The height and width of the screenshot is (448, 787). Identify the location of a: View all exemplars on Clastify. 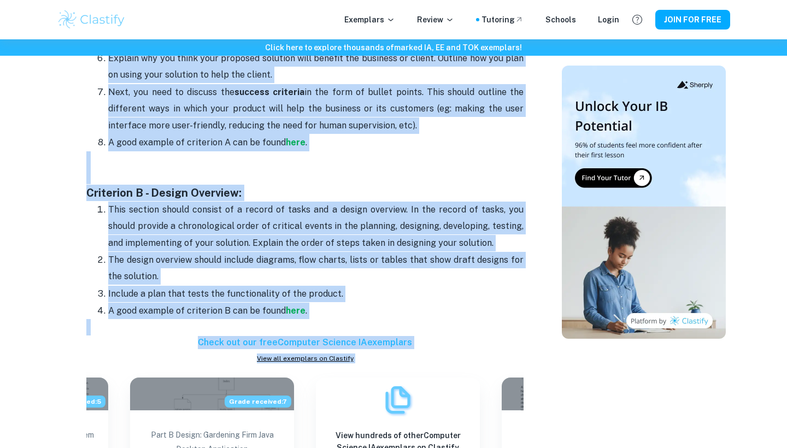
(305, 358).